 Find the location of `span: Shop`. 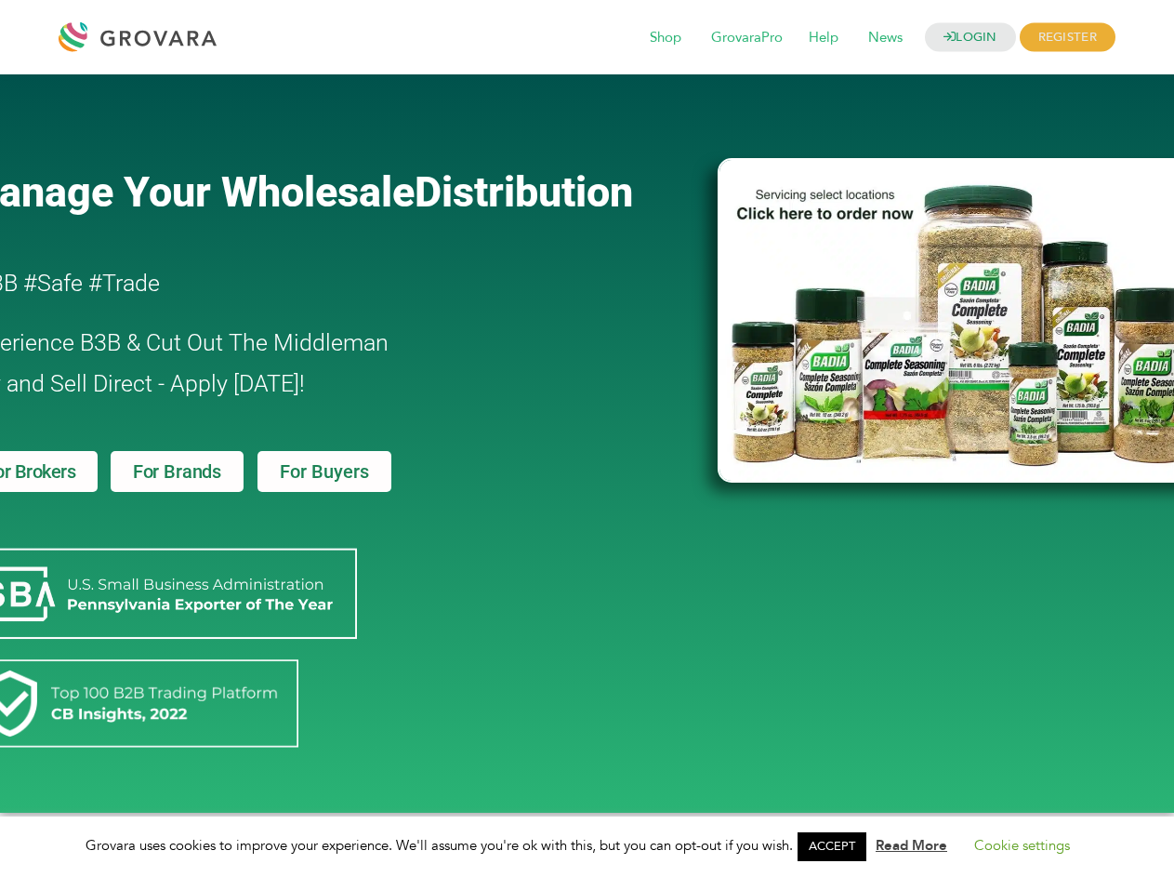

span: Shop is located at coordinates (666, 38).